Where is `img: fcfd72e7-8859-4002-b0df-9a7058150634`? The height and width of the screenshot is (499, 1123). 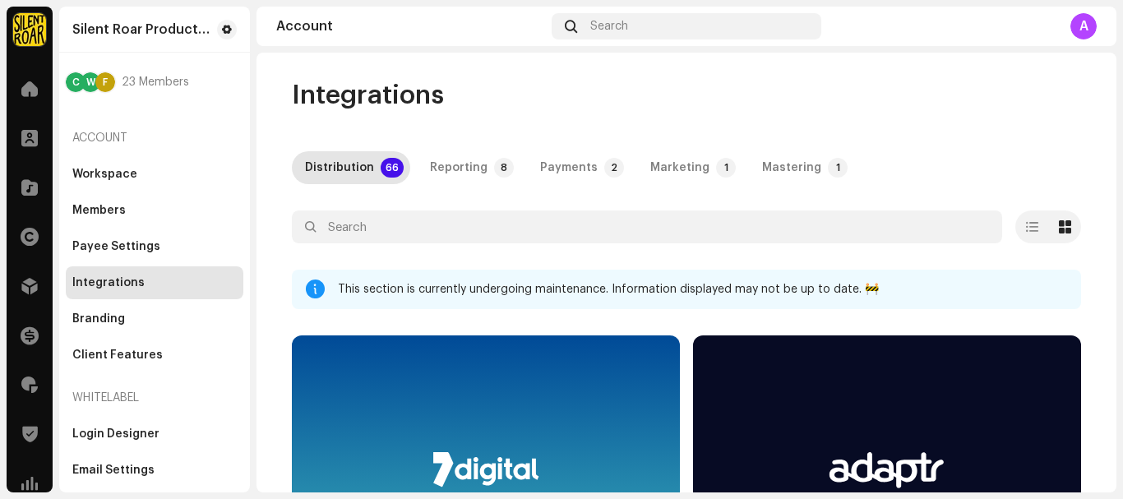
img: fcfd72e7-8859-4002-b0df-9a7058150634 is located at coordinates (30, 30).